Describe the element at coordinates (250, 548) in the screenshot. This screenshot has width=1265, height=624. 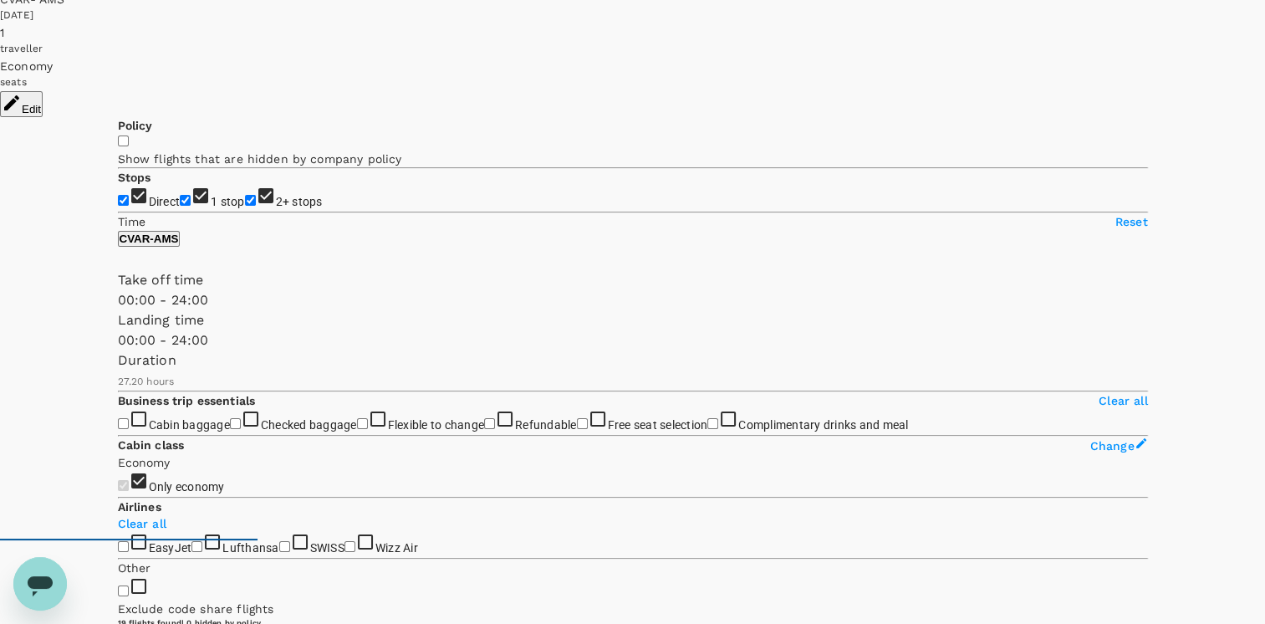
I see `span: Lufthansa` at that location.